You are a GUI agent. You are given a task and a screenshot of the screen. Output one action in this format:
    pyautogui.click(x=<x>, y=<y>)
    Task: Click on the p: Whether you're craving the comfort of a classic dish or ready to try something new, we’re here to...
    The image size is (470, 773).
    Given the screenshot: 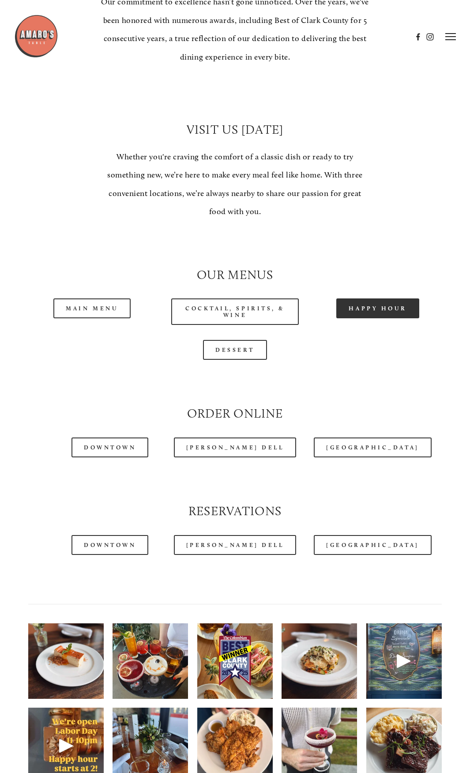 What is the action you would take?
    pyautogui.click(x=235, y=185)
    